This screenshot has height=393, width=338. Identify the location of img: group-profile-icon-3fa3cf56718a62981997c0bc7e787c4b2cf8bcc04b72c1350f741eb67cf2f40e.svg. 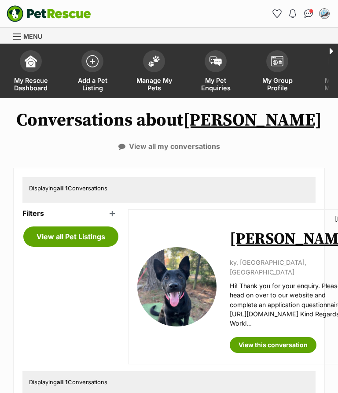
(277, 61).